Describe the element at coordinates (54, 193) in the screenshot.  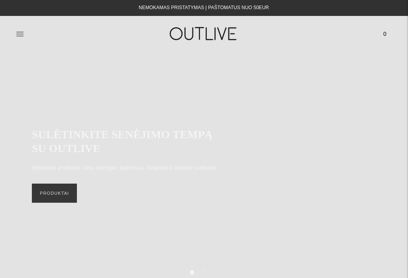
I see `a: PRODUKTAI` at that location.